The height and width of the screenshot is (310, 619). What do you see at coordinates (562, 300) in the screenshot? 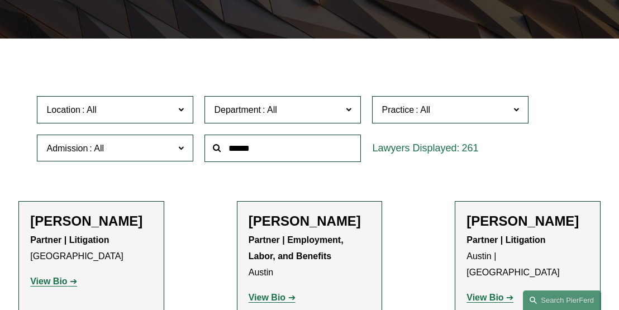
I see `a: Search this site` at bounding box center [562, 300].